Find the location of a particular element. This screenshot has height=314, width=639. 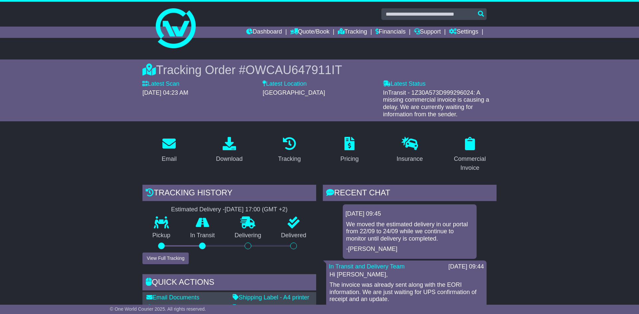

label: Latest Scan is located at coordinates (161, 84).